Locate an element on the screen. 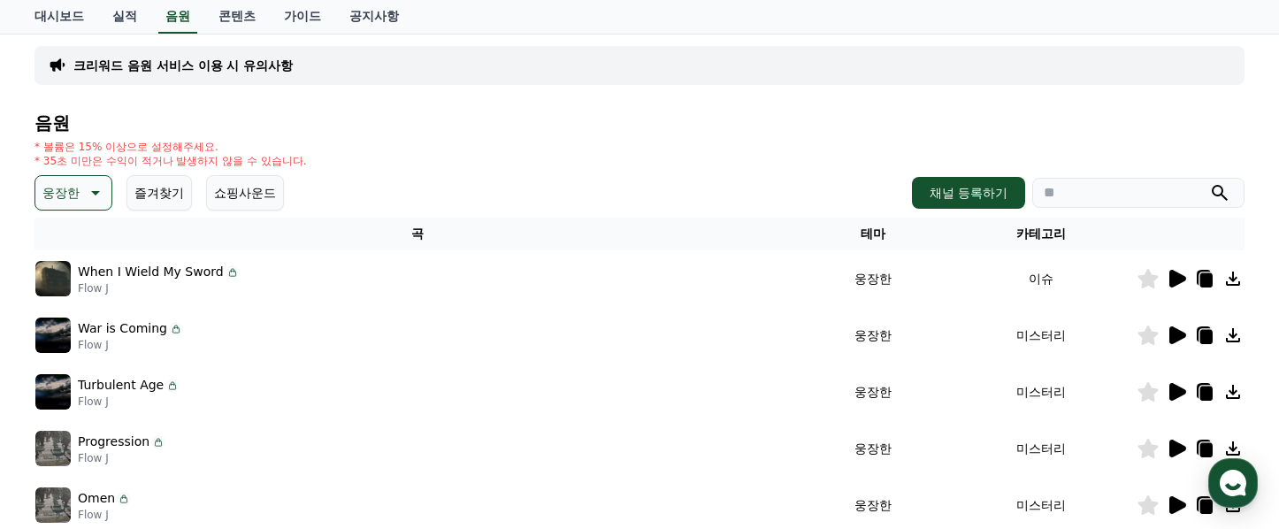 The image size is (1279, 529). a: 설정 is located at coordinates (284, 404).